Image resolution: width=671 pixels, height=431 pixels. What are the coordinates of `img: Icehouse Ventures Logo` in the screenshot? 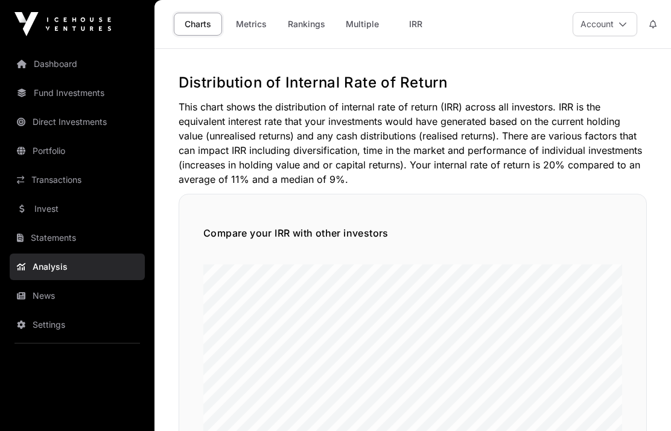 It's located at (63, 24).